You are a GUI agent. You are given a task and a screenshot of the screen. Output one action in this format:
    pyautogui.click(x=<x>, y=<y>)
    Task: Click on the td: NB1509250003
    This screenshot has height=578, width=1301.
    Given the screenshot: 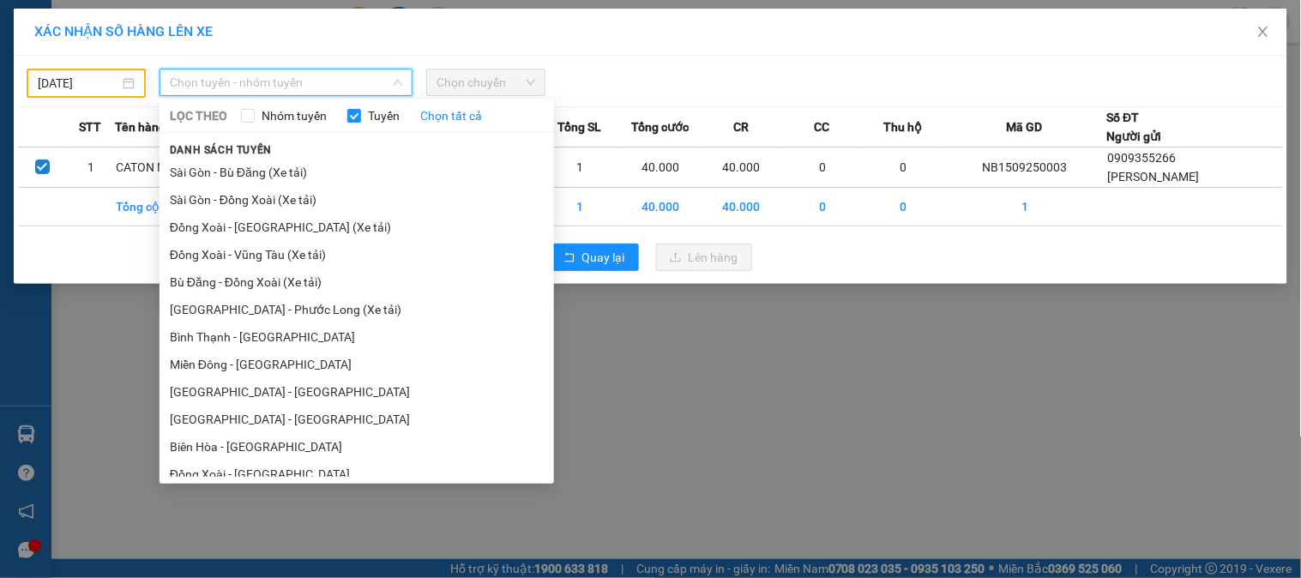 What is the action you would take?
    pyautogui.click(x=1025, y=167)
    